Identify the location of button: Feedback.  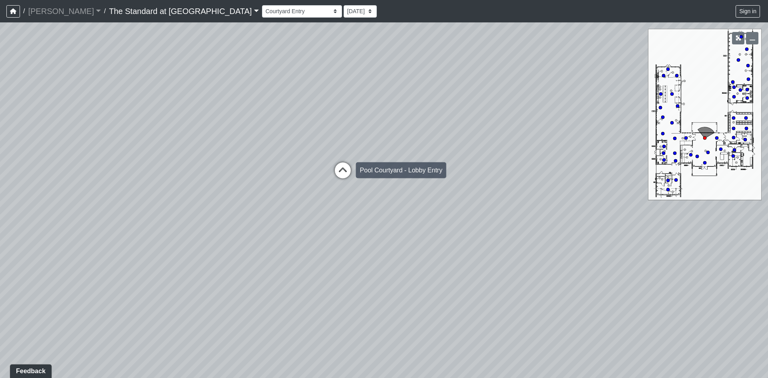
(25, 9).